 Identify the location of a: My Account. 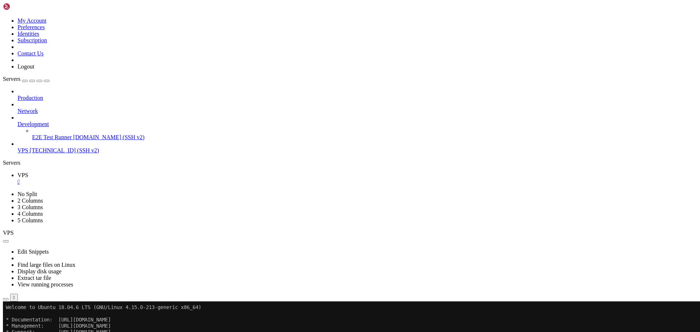
(32, 20).